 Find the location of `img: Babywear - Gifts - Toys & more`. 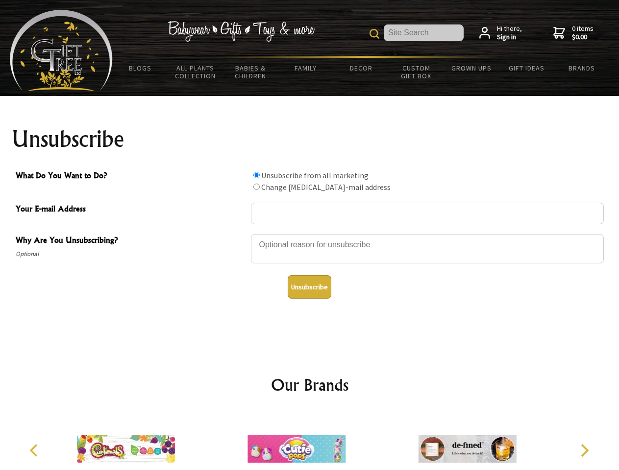

img: Babywear - Gifts - Toys & more is located at coordinates (241, 31).